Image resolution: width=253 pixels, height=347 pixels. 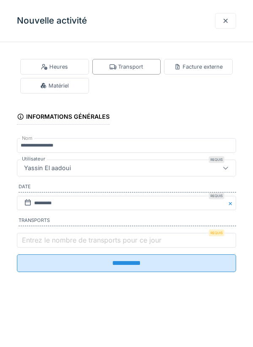 What do you see at coordinates (127, 222) in the screenshot?
I see `label: Transports` at bounding box center [127, 222].